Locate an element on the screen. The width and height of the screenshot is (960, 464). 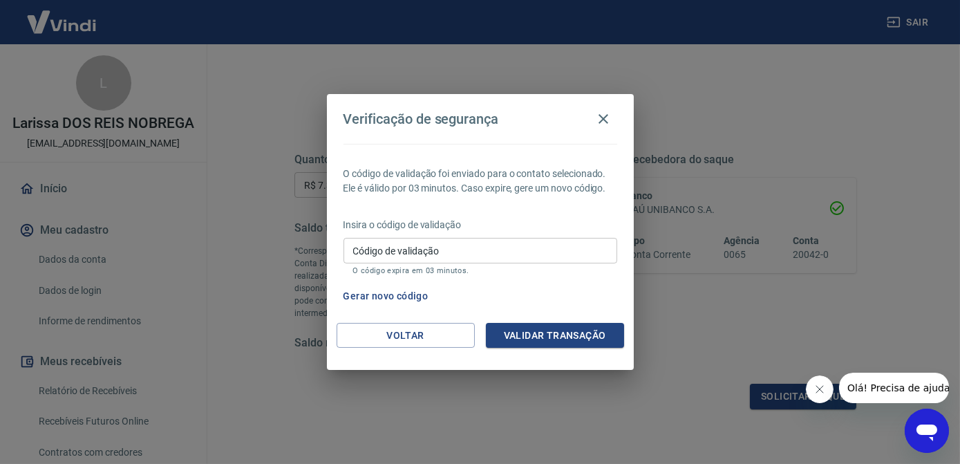
button: Voltar is located at coordinates (406, 335).